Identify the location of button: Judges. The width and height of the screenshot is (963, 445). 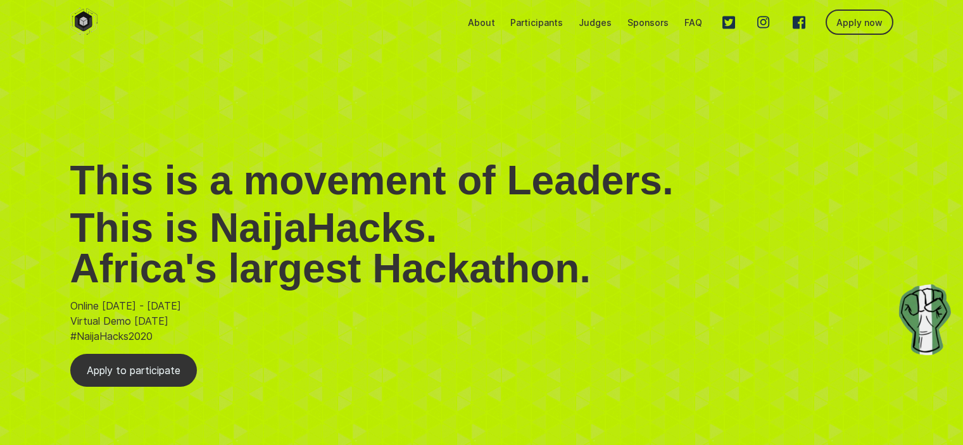
(595, 22).